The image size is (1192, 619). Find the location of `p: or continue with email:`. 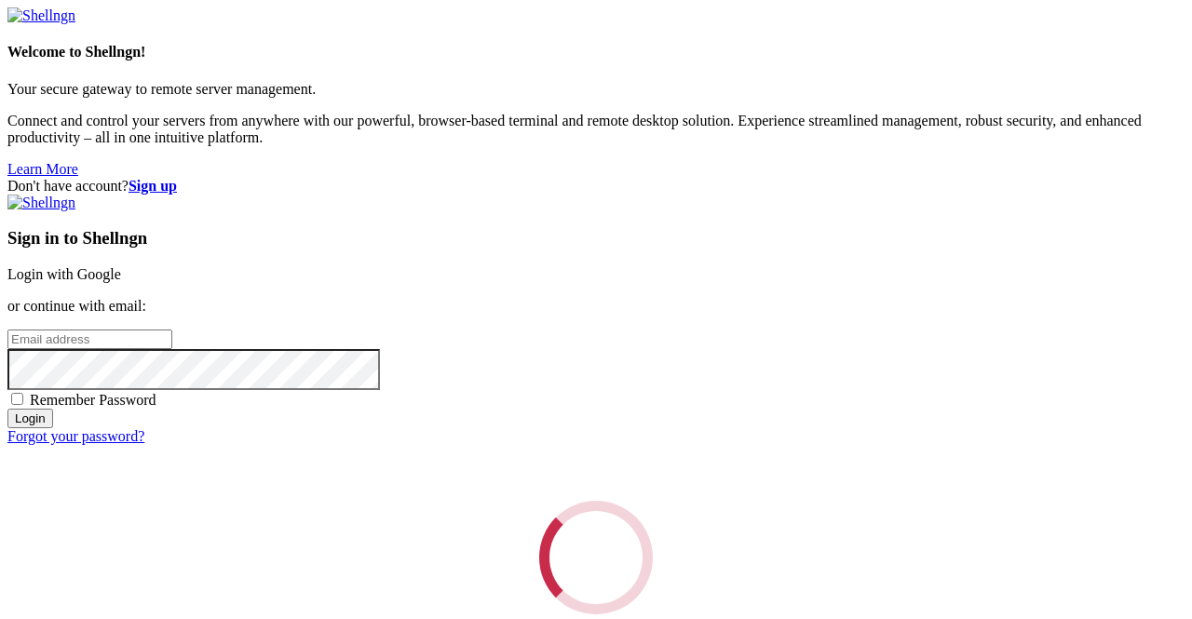

p: or continue with email: is located at coordinates (596, 306).